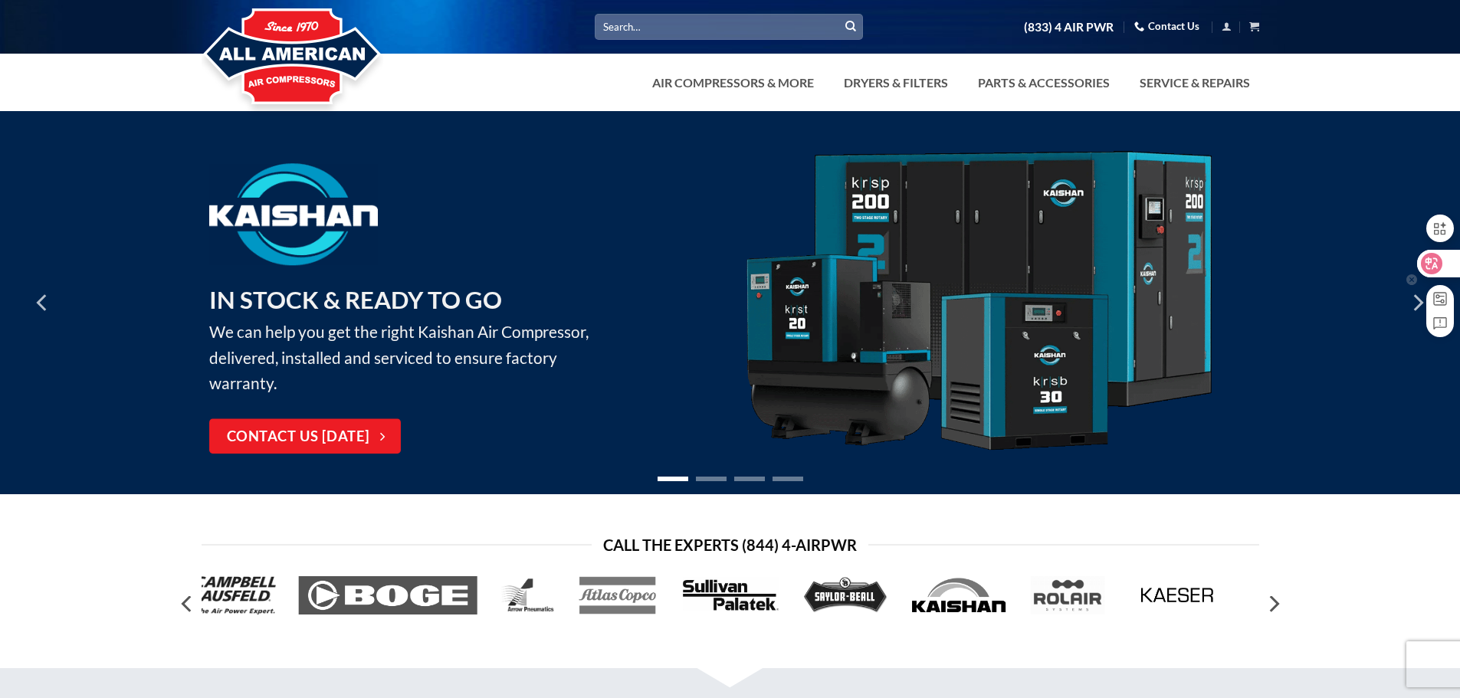 The image size is (1460, 698). What do you see at coordinates (1195, 83) in the screenshot?
I see `a: Service & Repairs` at bounding box center [1195, 83].